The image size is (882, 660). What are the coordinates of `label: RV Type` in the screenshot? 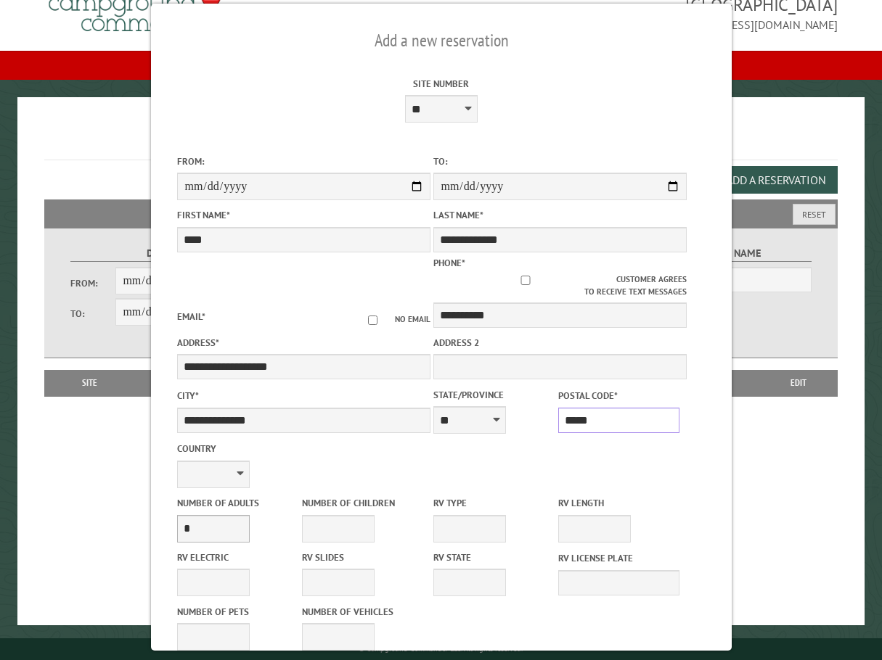 It's located at (494, 503).